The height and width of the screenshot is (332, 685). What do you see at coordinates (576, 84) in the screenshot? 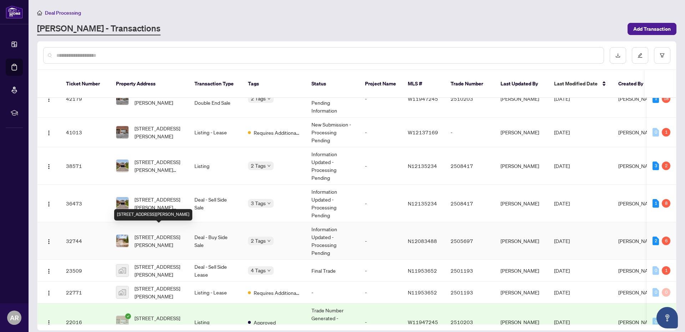
I see `span: Last Modified Date` at bounding box center [576, 84].